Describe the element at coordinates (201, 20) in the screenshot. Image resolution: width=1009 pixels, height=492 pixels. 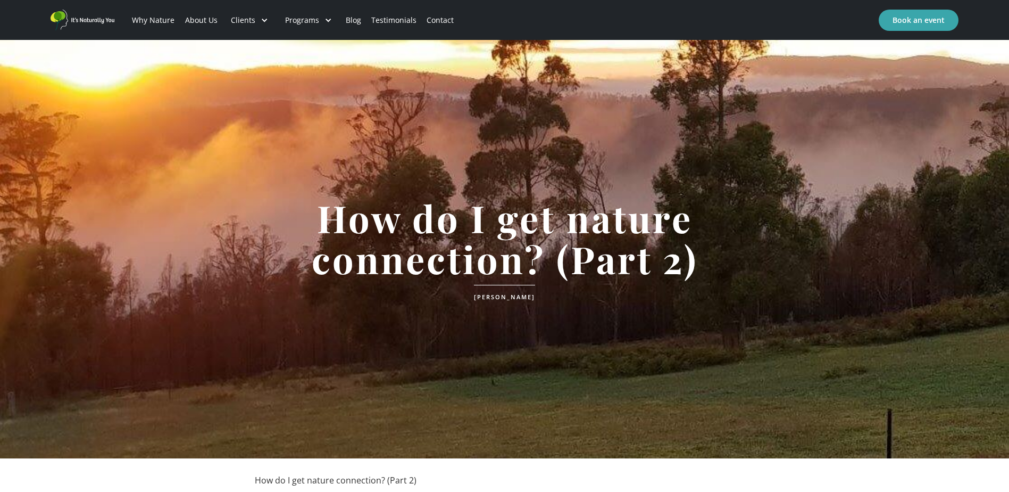
I see `a: About Us` at that location.